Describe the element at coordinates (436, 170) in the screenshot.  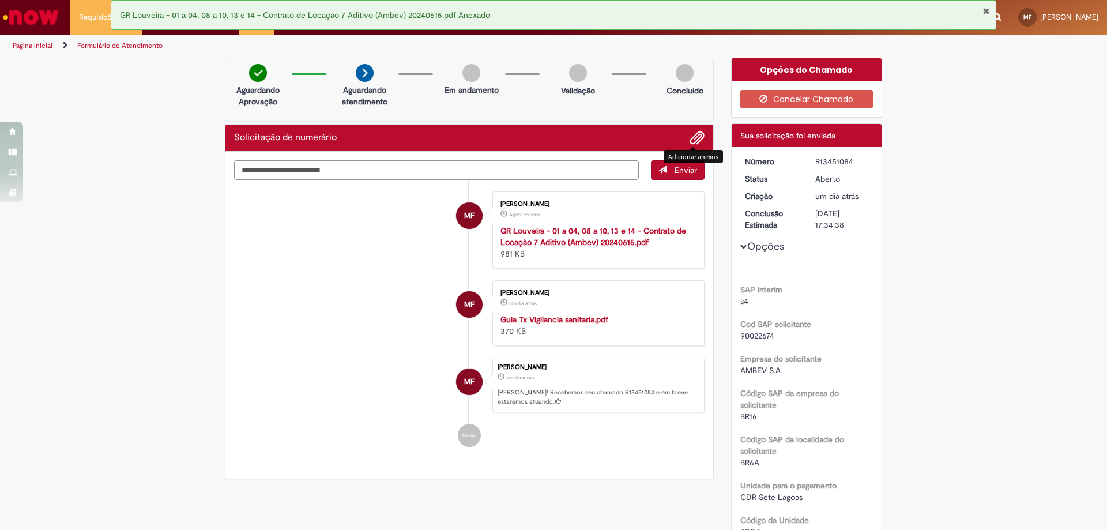
I see `textarea: Digite sua mensagem aqui...` at that location.